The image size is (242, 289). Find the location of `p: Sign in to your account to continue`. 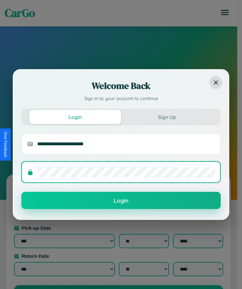

p: Sign in to your account to continue is located at coordinates (121, 99).